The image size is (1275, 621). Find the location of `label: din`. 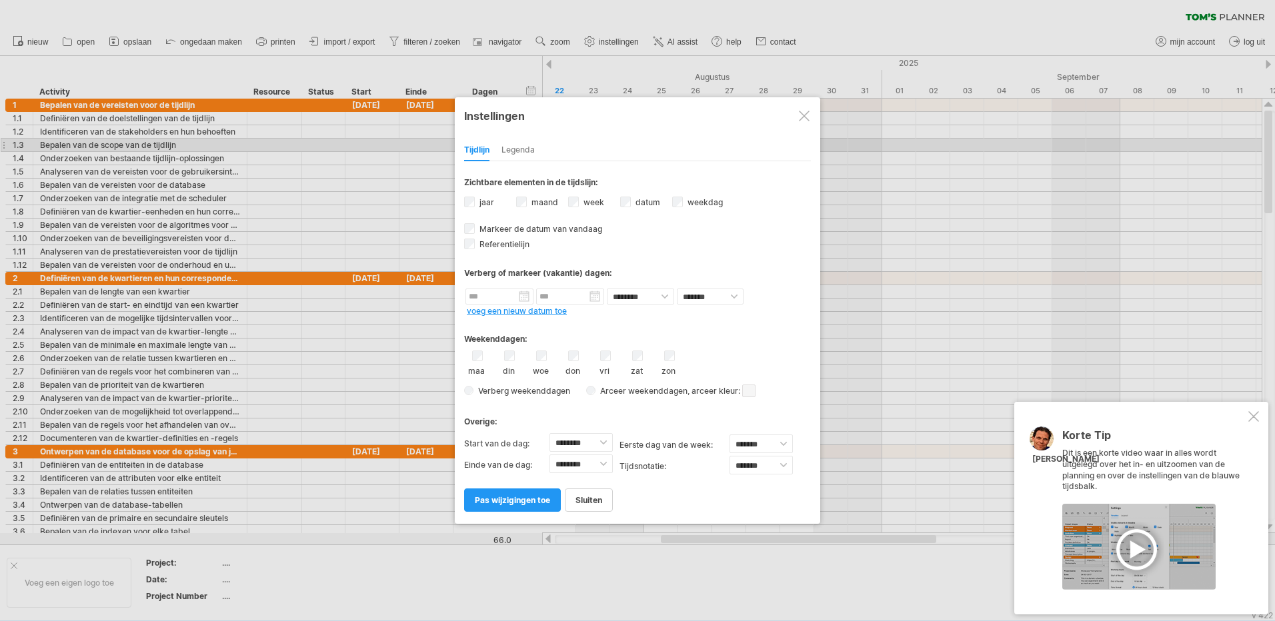

label: din is located at coordinates (508, 369).